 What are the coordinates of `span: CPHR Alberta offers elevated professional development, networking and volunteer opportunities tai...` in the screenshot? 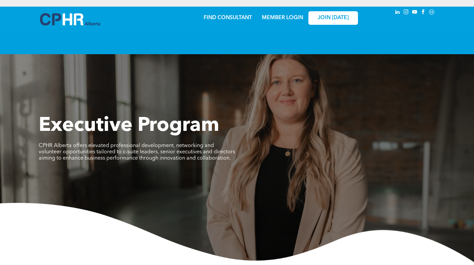 It's located at (137, 152).